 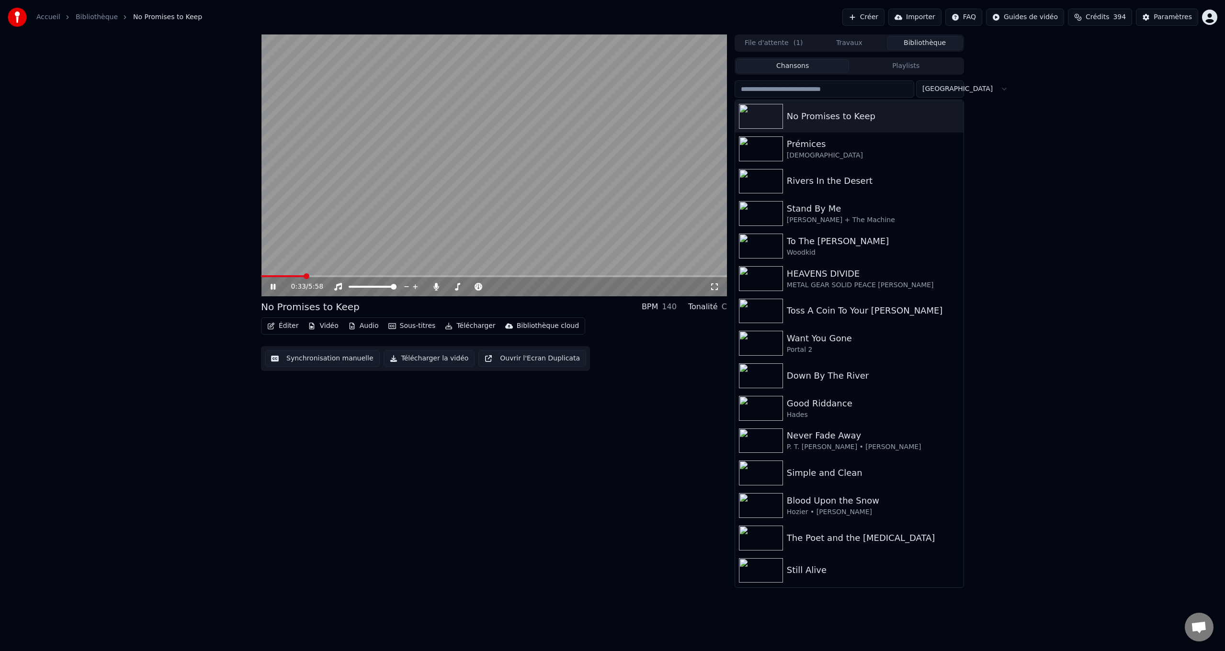 What do you see at coordinates (1097, 17) in the screenshot?
I see `span: Crédits` at bounding box center [1097, 17].